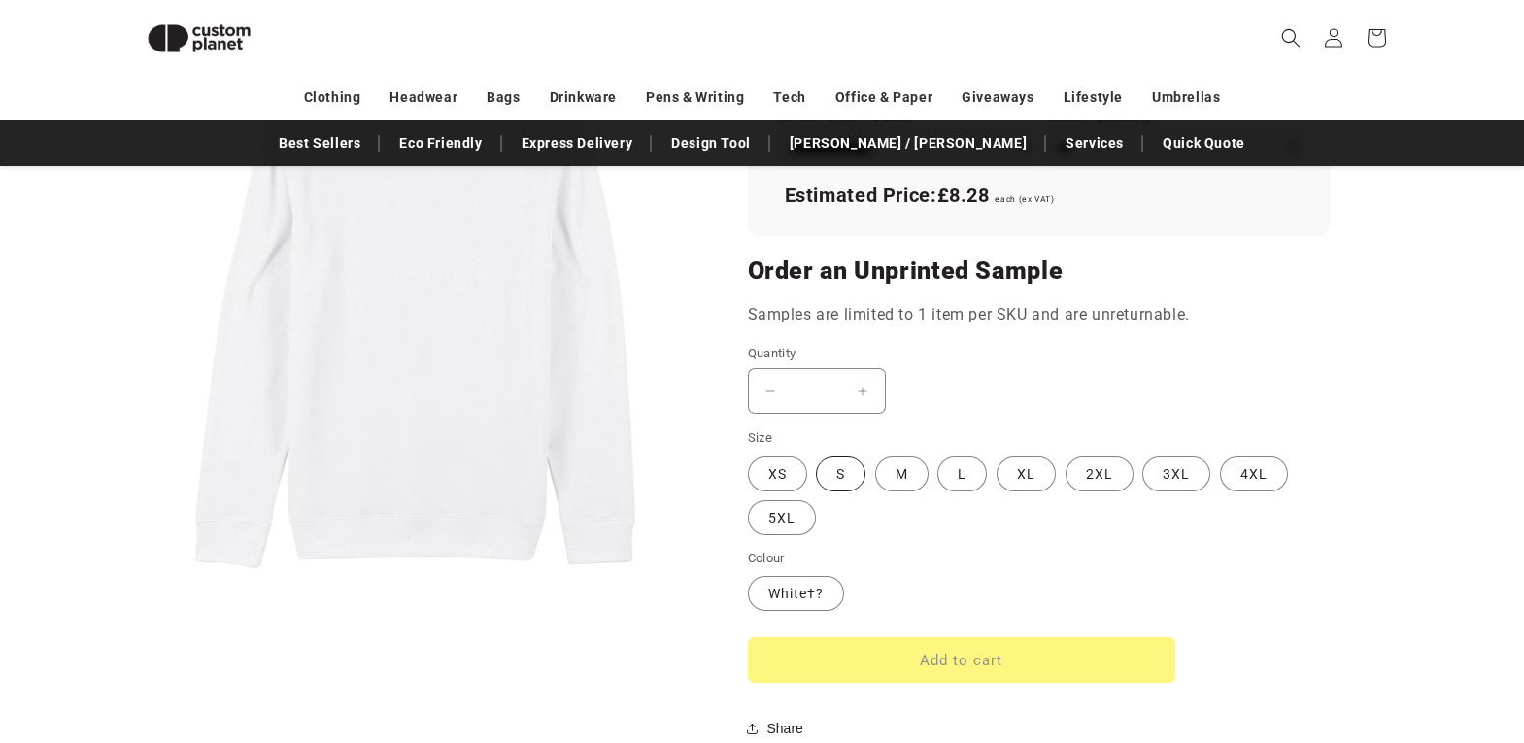 The width and height of the screenshot is (1524, 743). Describe the element at coordinates (1186, 97) in the screenshot. I see `a: Umbrellas` at that location.